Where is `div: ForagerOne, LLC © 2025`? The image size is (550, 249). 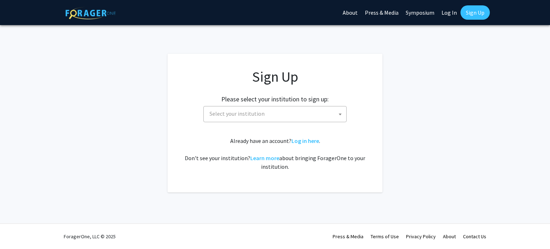
div: ForagerOne, LLC © 2025 is located at coordinates (90, 236).